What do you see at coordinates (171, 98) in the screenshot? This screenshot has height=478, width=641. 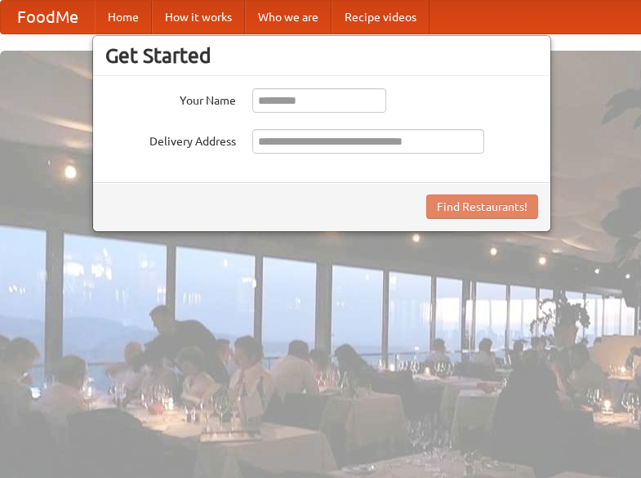 I see `label: Your Name` at bounding box center [171, 98].